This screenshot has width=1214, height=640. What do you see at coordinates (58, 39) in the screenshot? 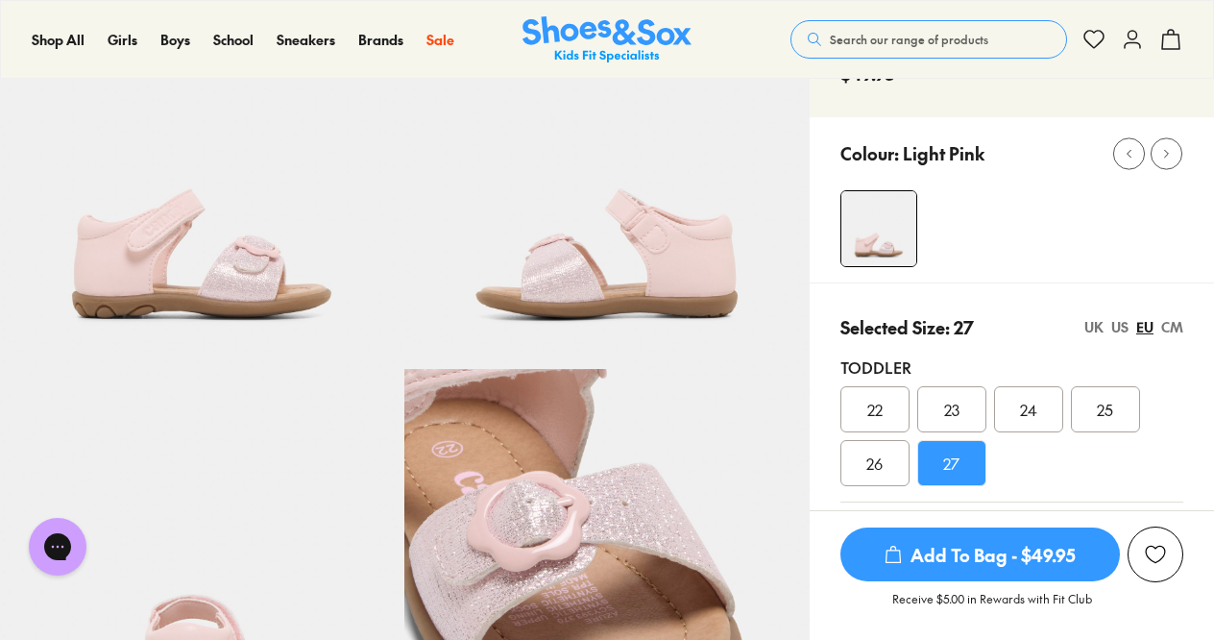
I see `span: Shop All` at bounding box center [58, 39].